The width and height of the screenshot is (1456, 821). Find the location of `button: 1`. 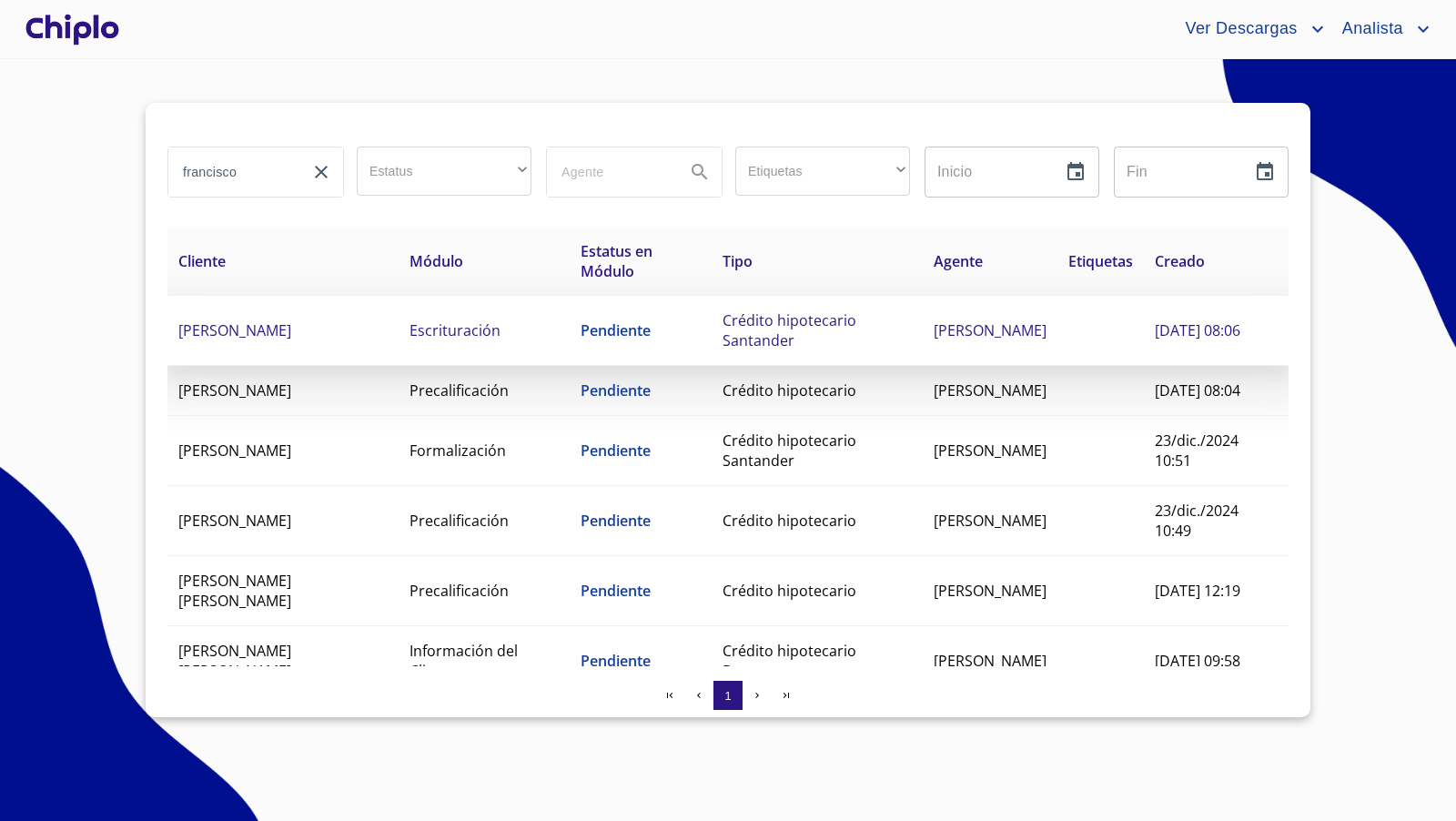

button: 1 is located at coordinates (728, 695).